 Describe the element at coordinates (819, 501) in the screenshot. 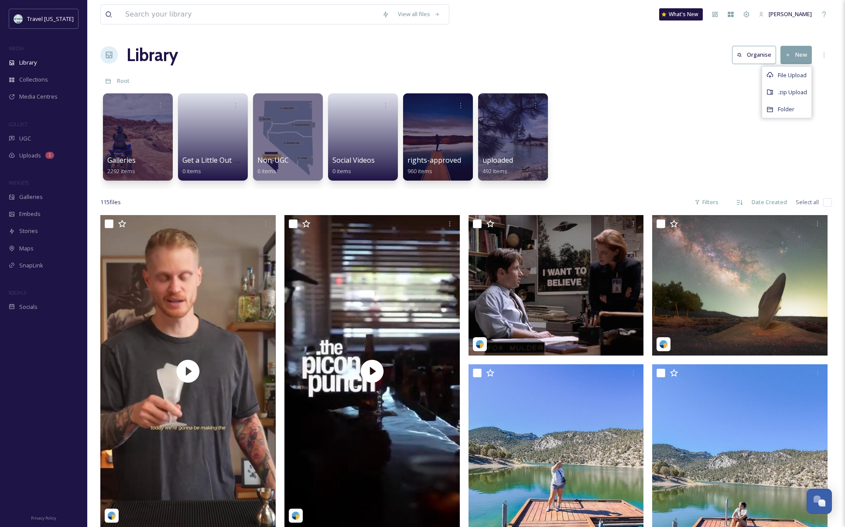

I see `button: Open Chat` at that location.